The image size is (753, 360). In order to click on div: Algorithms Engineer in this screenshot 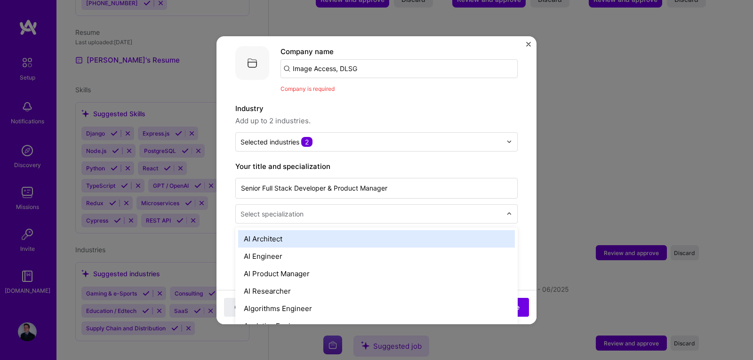, I will do `click(376, 308)`.